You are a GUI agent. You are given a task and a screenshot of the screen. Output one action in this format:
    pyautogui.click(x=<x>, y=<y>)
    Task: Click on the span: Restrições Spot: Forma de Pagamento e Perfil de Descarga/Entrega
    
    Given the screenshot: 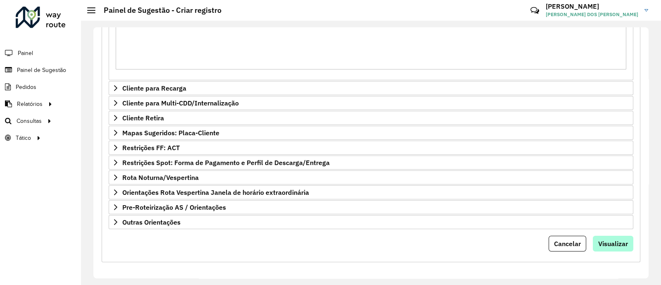 What is the action you would take?
    pyautogui.click(x=226, y=162)
    